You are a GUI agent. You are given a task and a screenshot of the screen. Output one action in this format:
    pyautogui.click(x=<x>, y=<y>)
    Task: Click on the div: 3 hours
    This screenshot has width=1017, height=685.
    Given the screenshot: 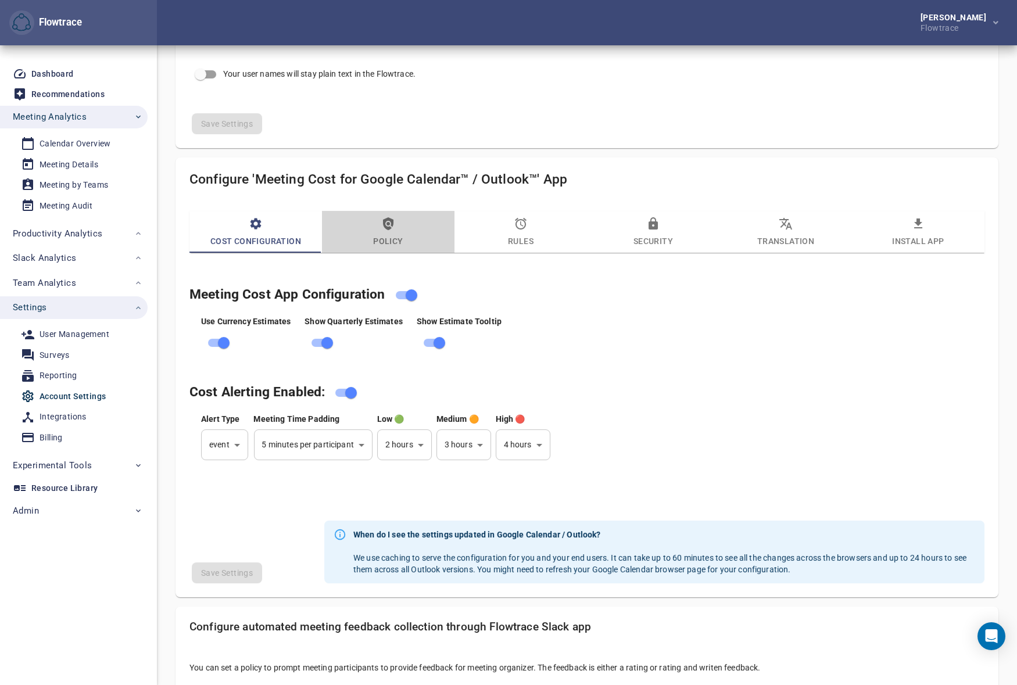 What is the action you would take?
    pyautogui.click(x=464, y=445)
    